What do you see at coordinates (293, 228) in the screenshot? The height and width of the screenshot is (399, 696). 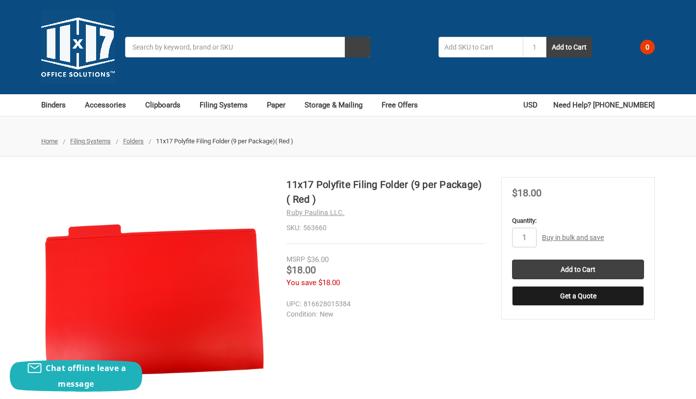 I see `dt: SKU:` at bounding box center [293, 228].